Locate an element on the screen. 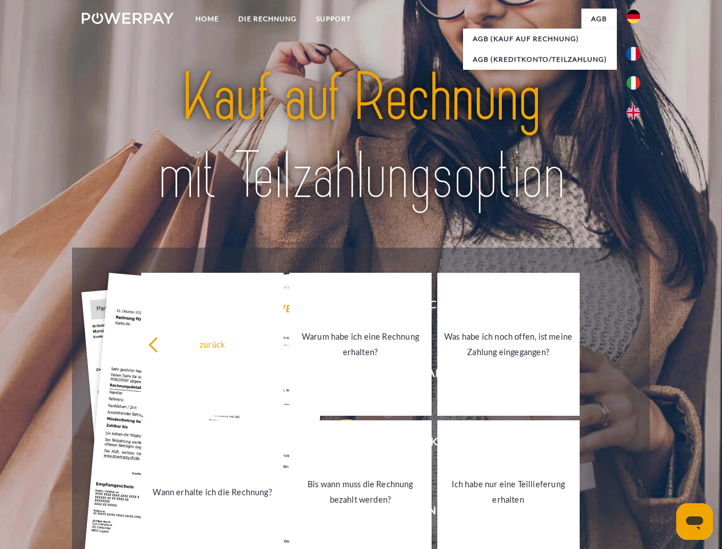 This screenshot has height=549, width=722. div: Ich habe nur eine Teillieferung erhalten is located at coordinates (508, 492).